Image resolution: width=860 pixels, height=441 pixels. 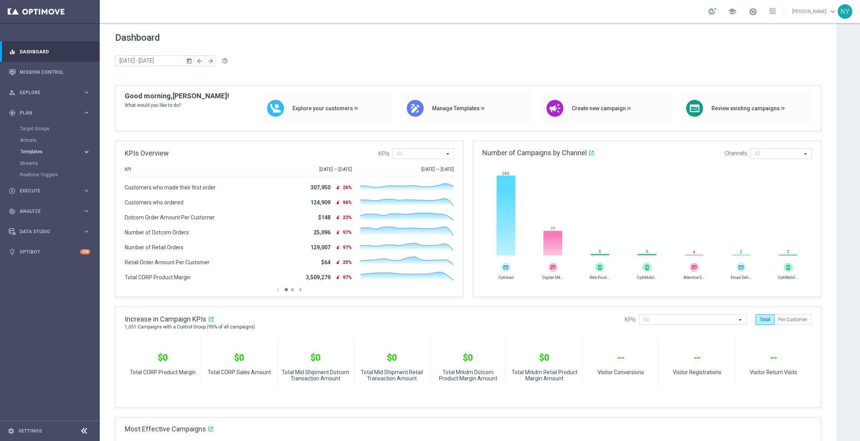 I want to click on button: track_changes Analyze keyboard_arrow_right, so click(x=50, y=211).